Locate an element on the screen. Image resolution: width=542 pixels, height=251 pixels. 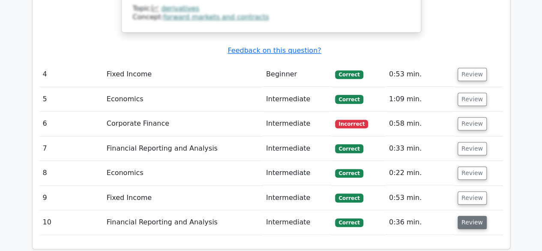
td: 6 is located at coordinates (71, 123).